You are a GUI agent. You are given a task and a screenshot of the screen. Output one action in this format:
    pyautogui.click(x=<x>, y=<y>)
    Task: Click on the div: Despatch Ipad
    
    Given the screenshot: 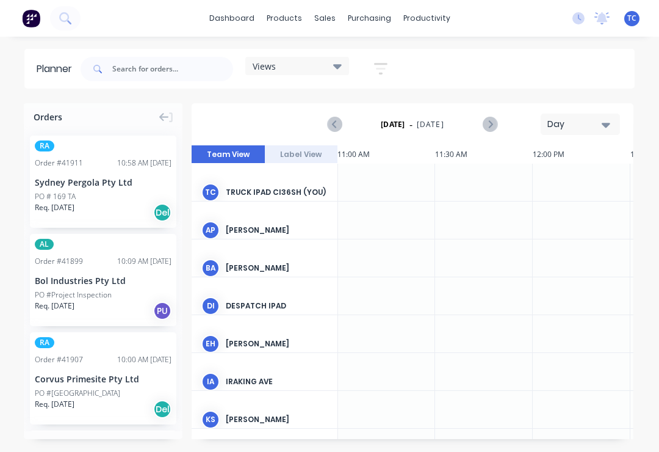 What is the action you would take?
    pyautogui.click(x=276, y=306)
    